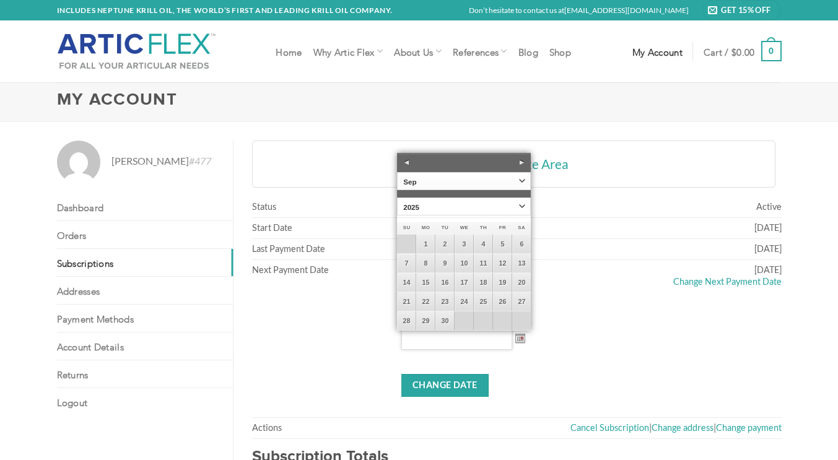  I want to click on a: 1, so click(426, 244).